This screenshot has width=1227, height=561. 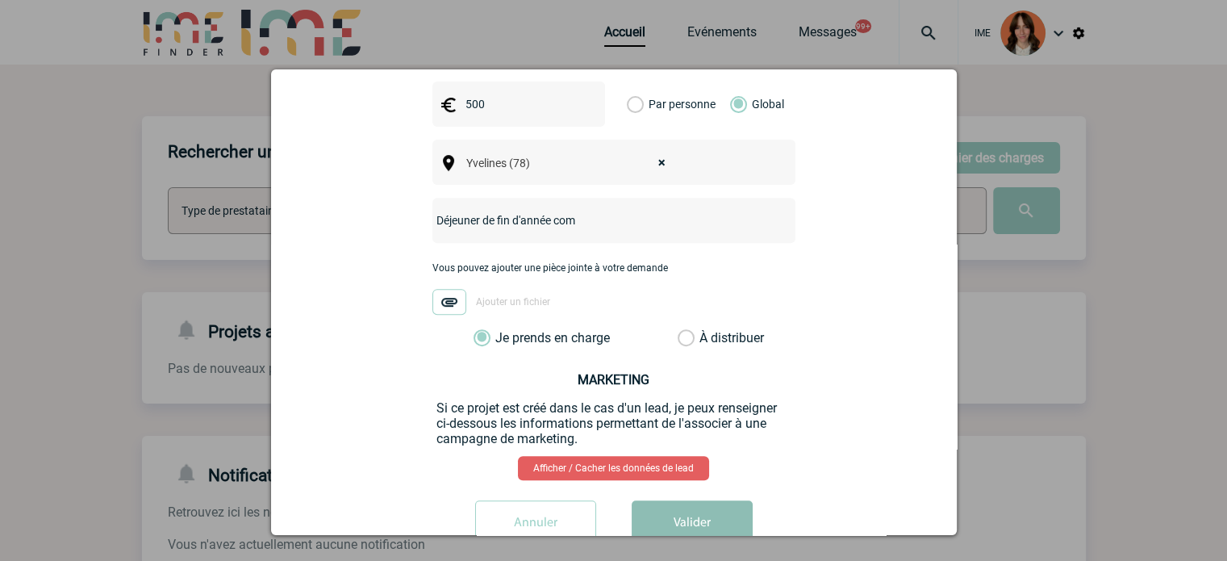 I want to click on label: Je prends en charge, so click(x=487, y=338).